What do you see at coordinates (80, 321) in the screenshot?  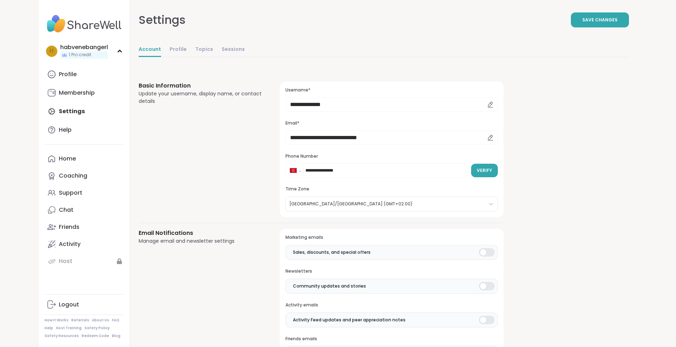 I see `a: Referrals` at bounding box center [80, 321].